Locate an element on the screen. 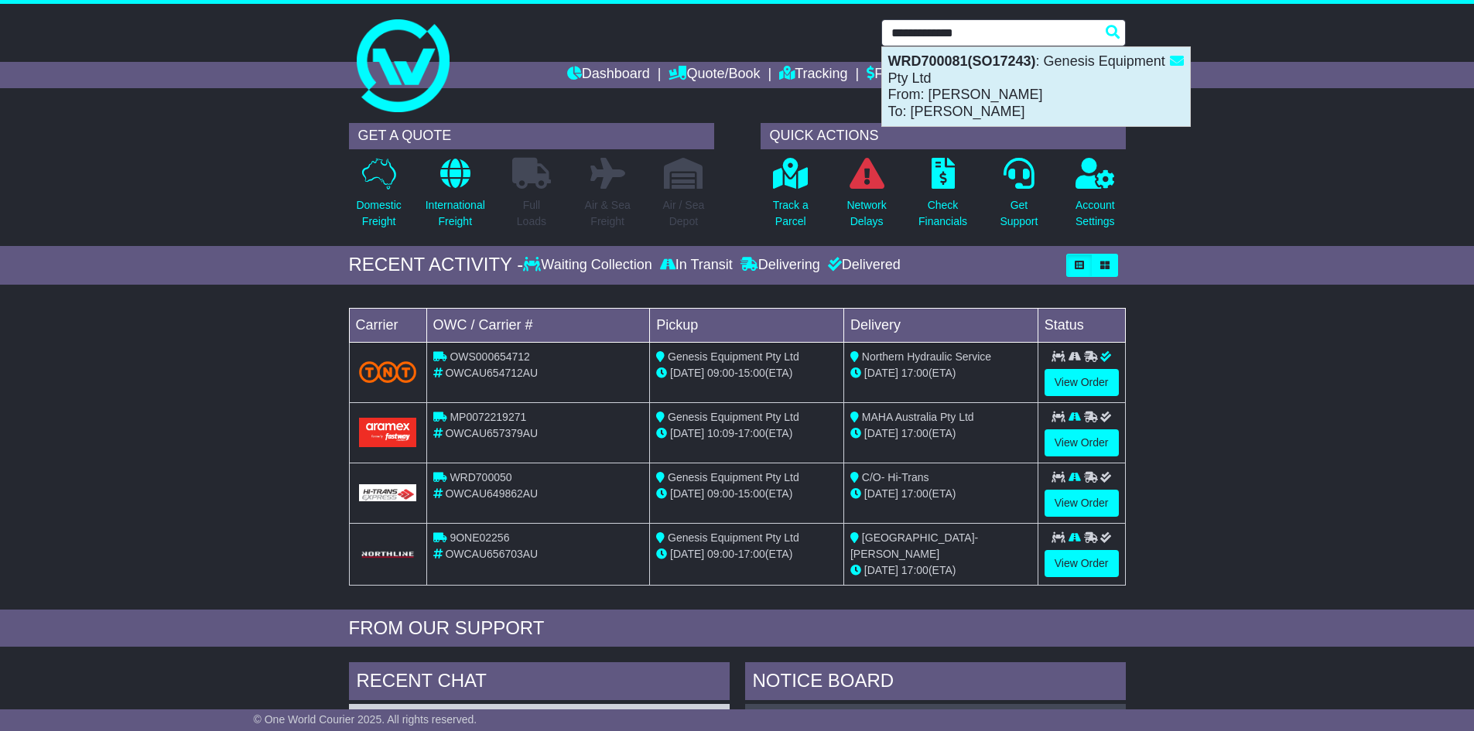 The image size is (1474, 731). span: 9ONE02256 is located at coordinates (479, 538).